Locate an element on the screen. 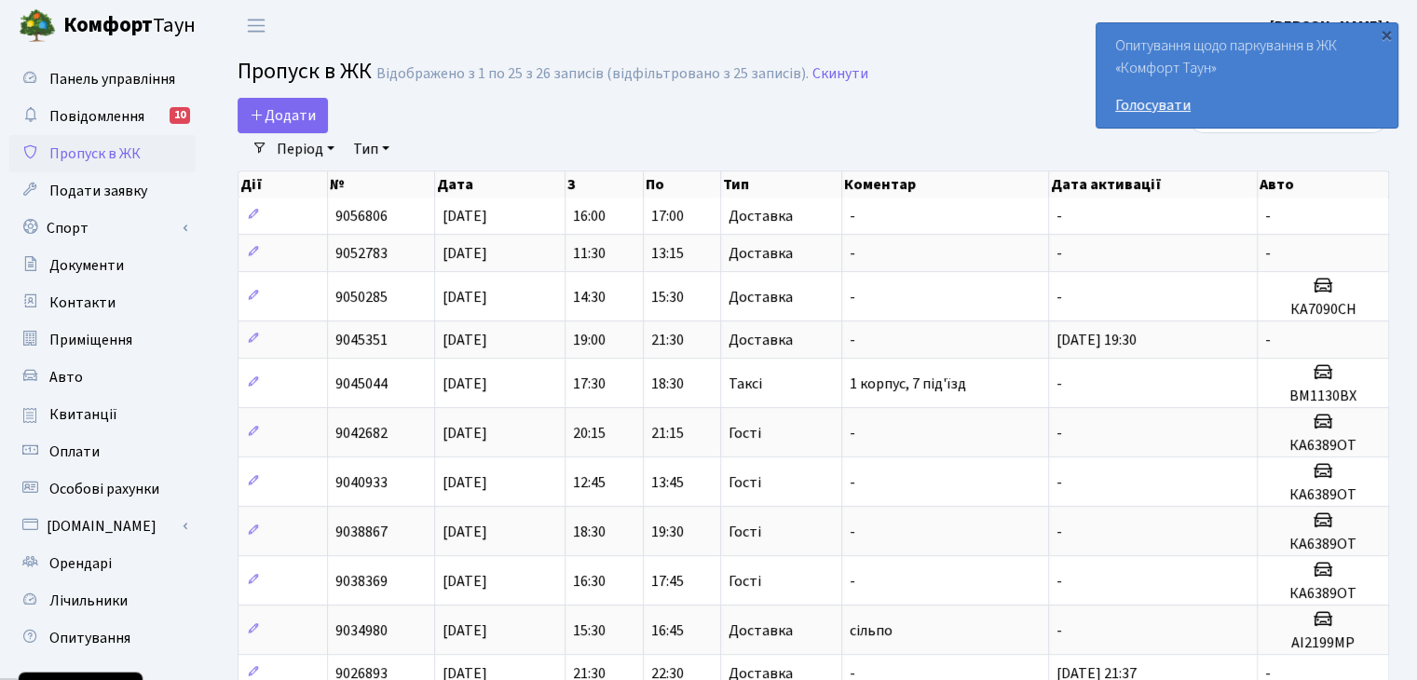 The image size is (1417, 680). span: 9034980 is located at coordinates (362, 631).